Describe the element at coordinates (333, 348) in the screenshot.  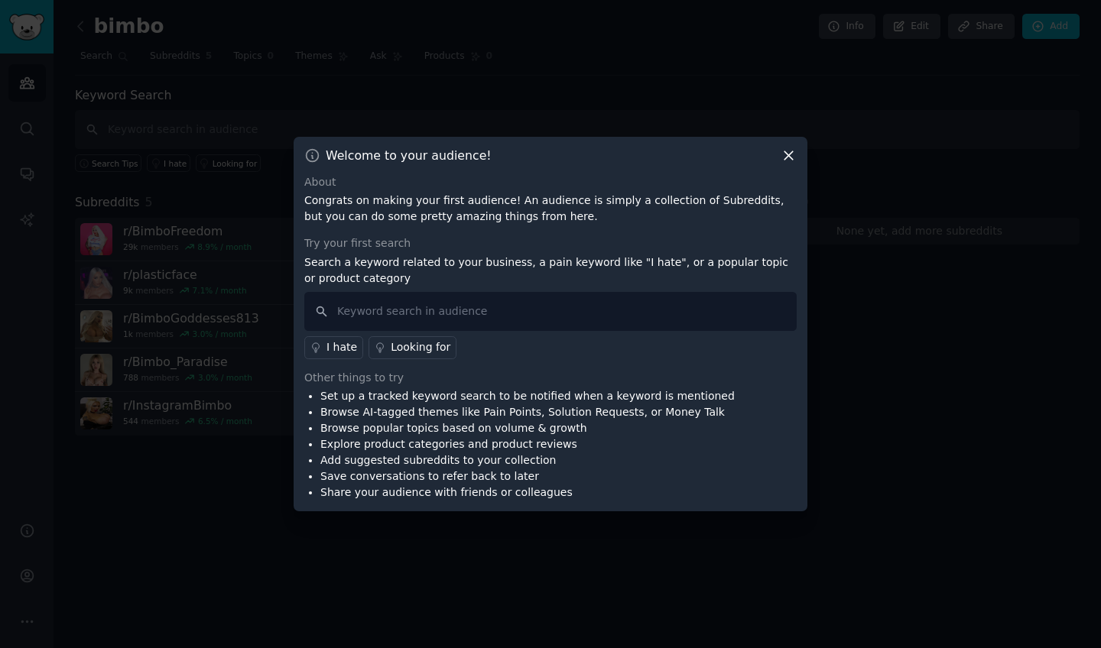
I see `a: I hate` at that location.